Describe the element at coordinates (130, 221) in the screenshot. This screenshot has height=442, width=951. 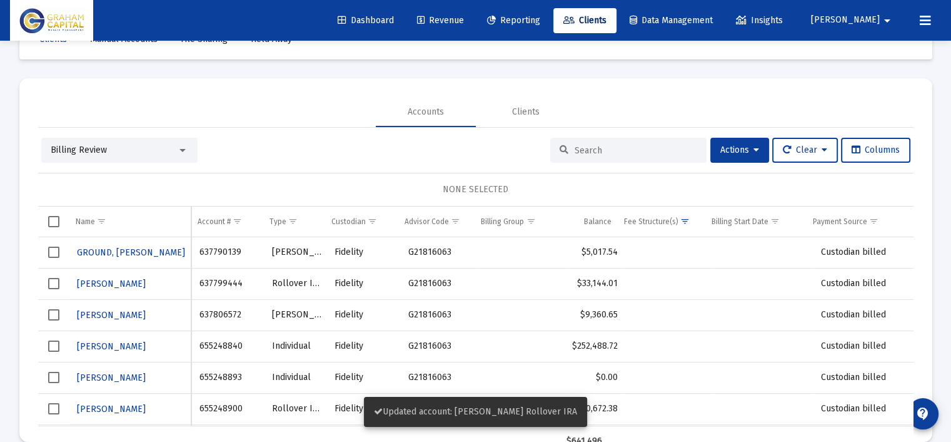
I see `td: Column Name` at that location.